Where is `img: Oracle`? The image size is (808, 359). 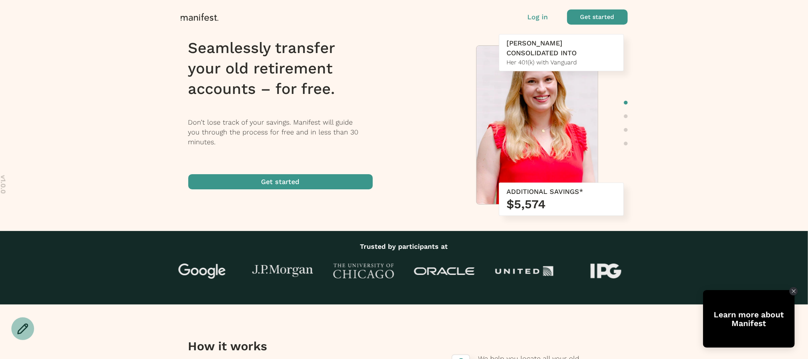 img: Oracle is located at coordinates (444, 271).